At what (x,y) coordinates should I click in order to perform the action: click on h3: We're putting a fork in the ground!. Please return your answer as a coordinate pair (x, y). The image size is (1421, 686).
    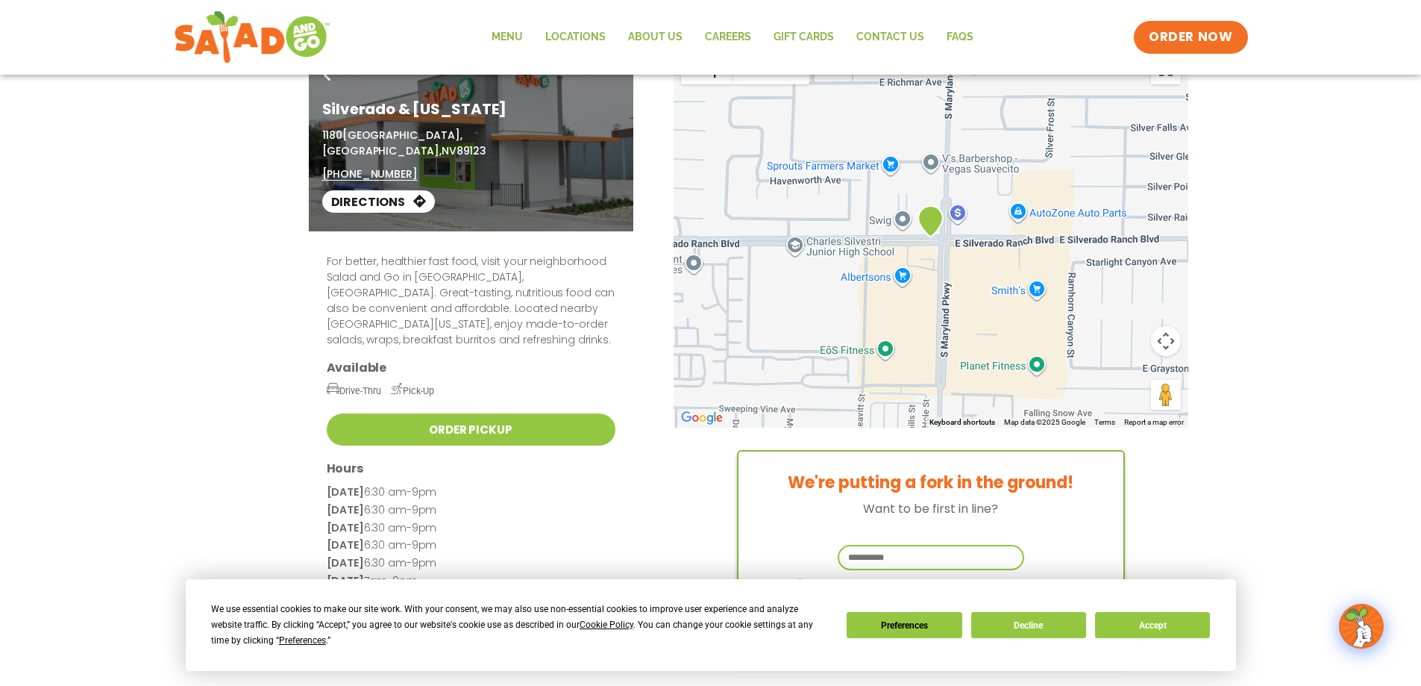
    Looking at the image, I should click on (931, 483).